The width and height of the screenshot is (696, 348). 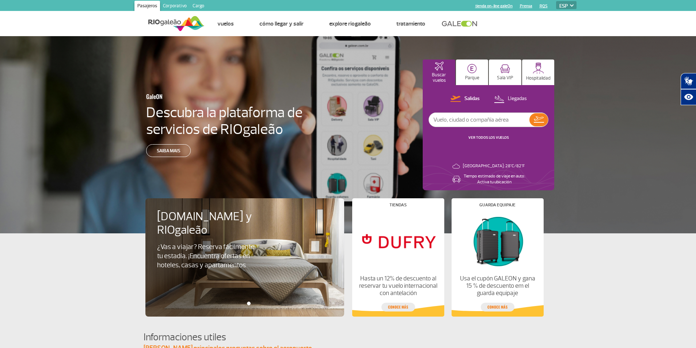 I want to click on h3: GaleON, so click(x=207, y=96).